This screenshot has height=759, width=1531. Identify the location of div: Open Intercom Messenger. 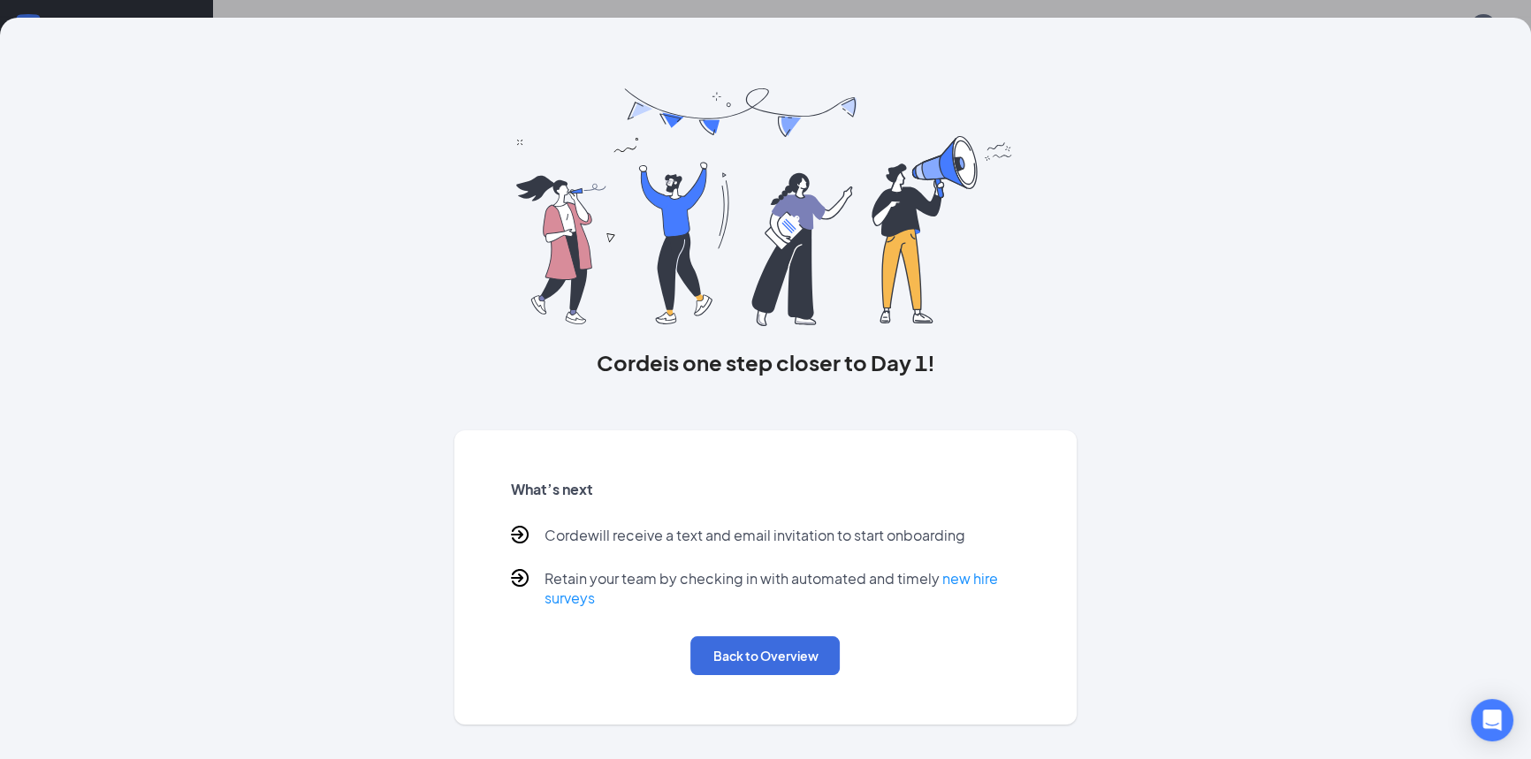
(1492, 720).